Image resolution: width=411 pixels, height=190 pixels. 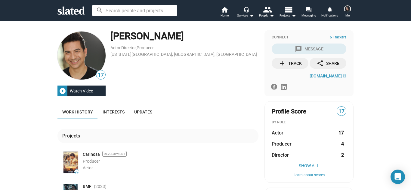 I want to click on strong: 17, so click(x=341, y=133).